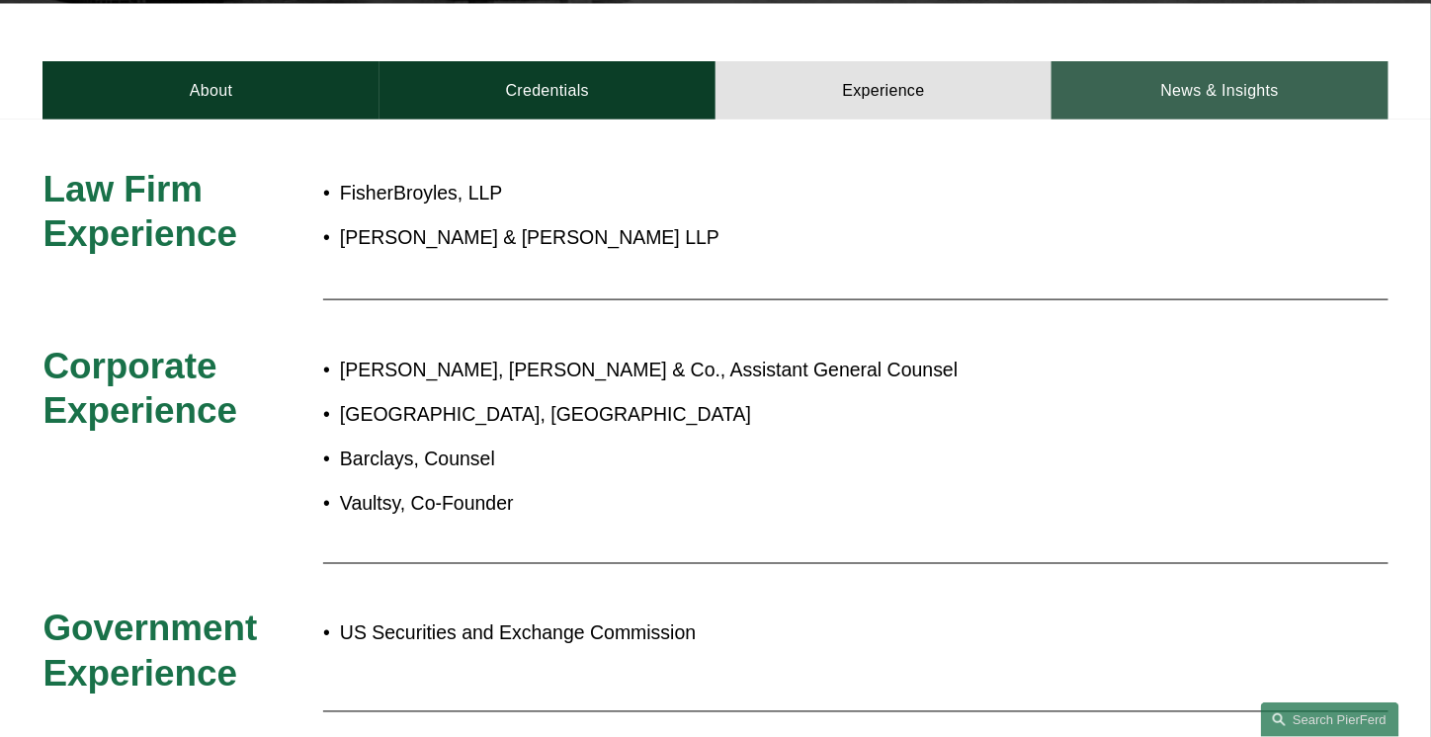  Describe the element at coordinates (779, 503) in the screenshot. I see `p: Vaultsy, Co-Founder` at that location.